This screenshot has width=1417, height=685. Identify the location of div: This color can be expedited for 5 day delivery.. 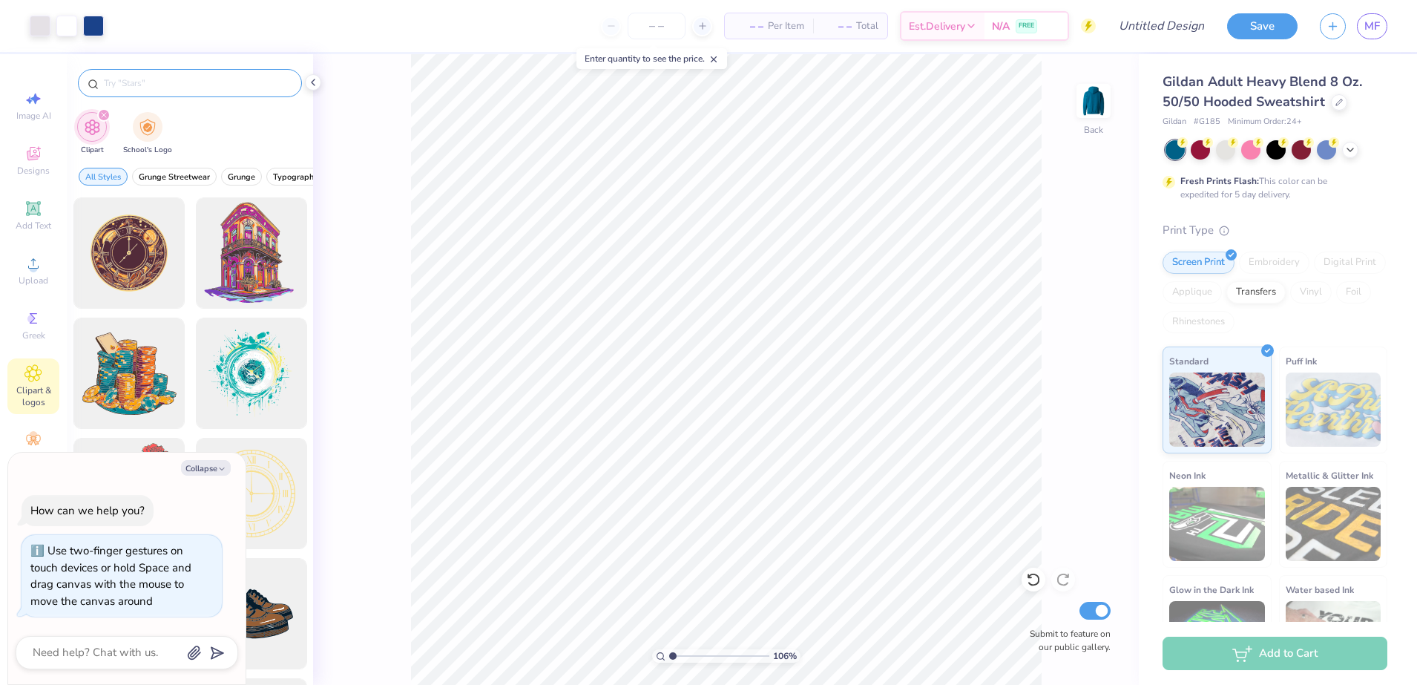
(1271, 188).